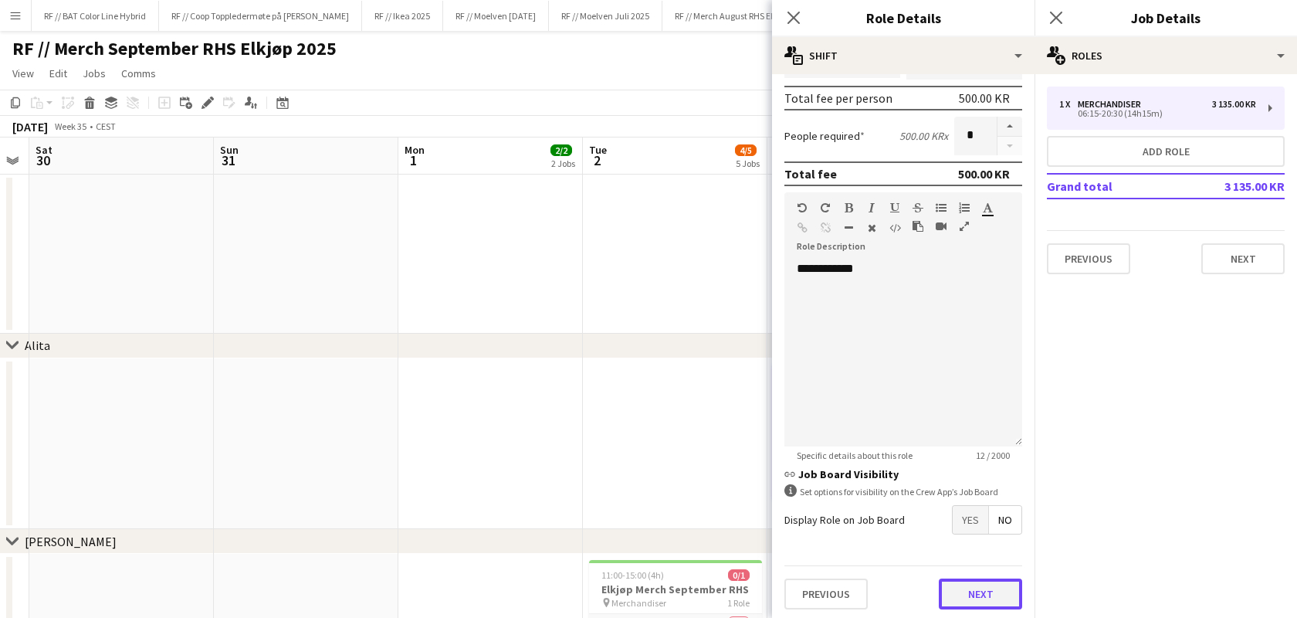  What do you see at coordinates (37, 345) in the screenshot?
I see `div: Alita` at bounding box center [37, 345].